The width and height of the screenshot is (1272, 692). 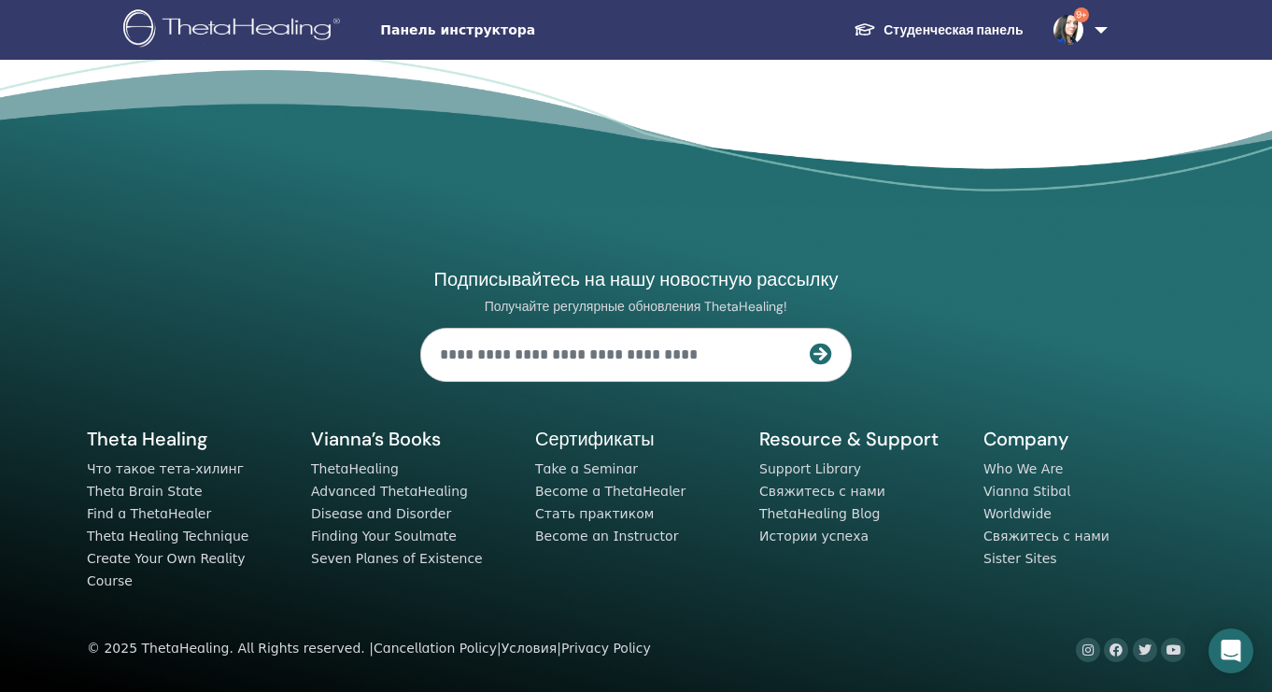 I want to click on a: Disease and Disorder, so click(x=381, y=514).